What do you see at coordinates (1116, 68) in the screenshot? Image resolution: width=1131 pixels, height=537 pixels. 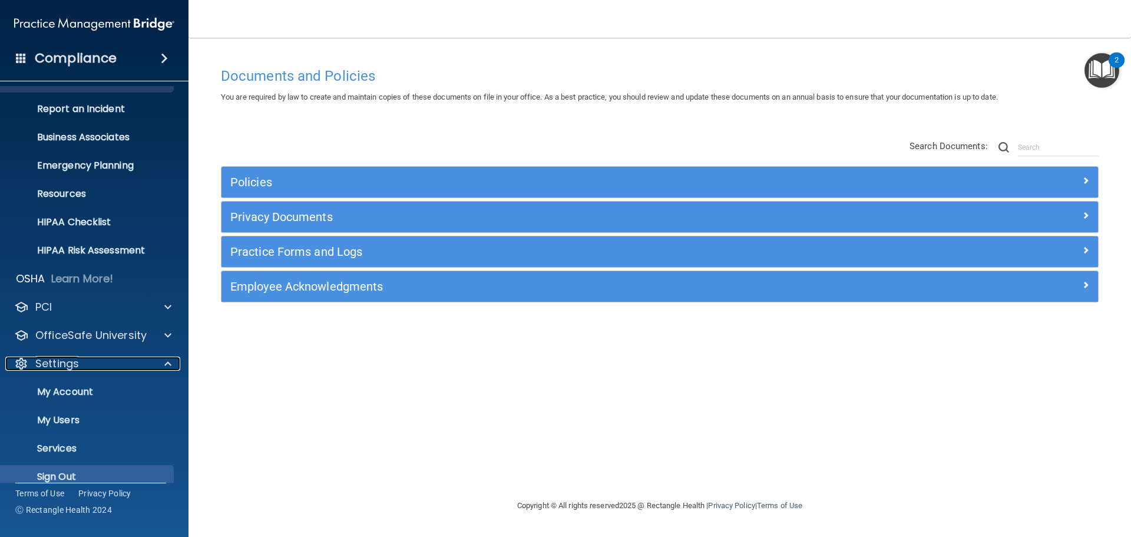 I see `div: 2` at bounding box center [1116, 68].